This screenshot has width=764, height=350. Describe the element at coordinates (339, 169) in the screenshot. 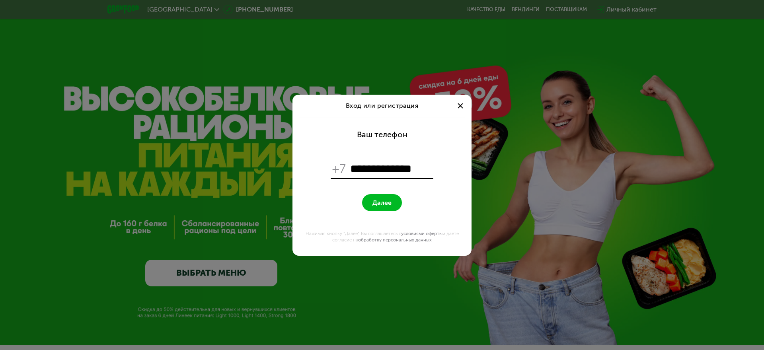

I see `span: +7` at that location.